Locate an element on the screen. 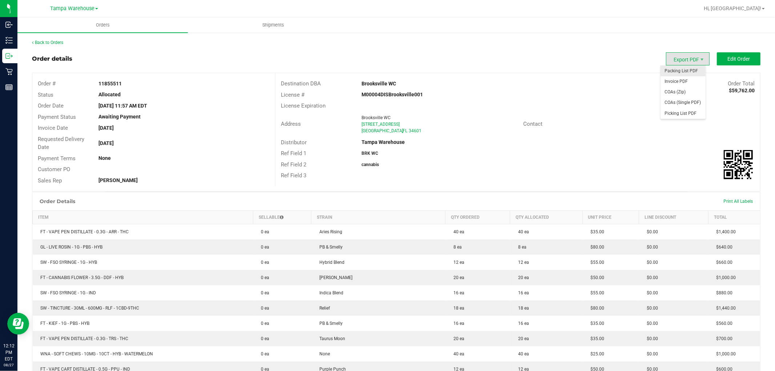 The width and height of the screenshot is (775, 371). span: Ref Field 1 is located at coordinates (294, 153).